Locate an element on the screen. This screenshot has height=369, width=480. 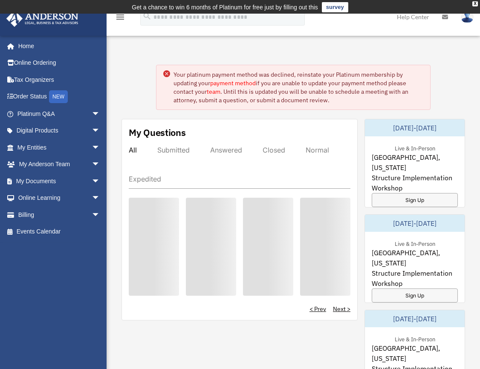
div: Expedited is located at coordinates (145, 179).